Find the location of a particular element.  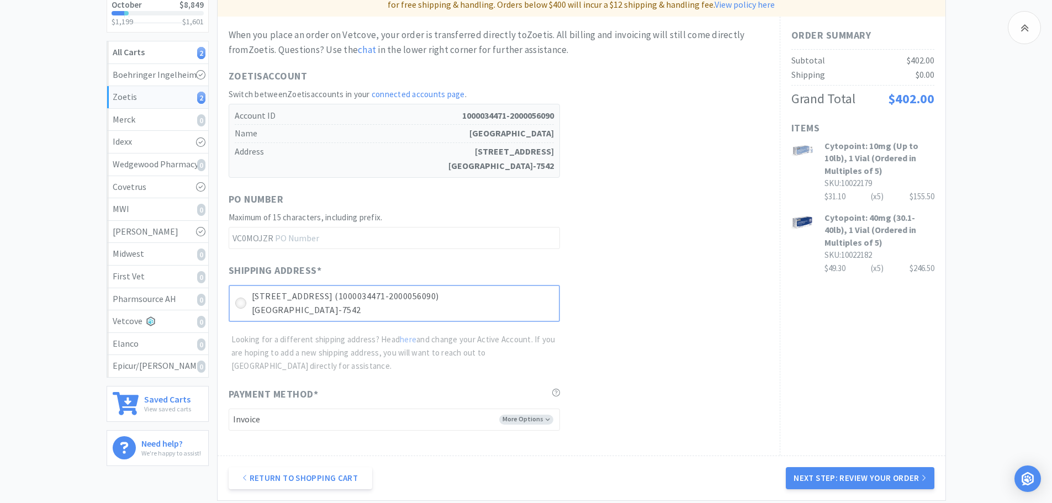

div: First Vet is located at coordinates (157, 277).